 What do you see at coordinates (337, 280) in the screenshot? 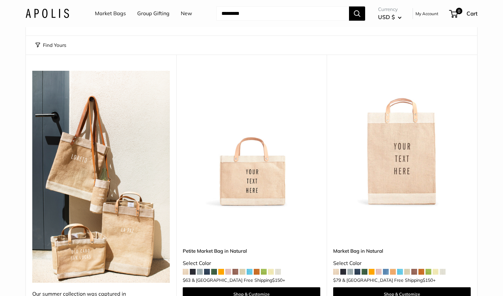
I see `span: $79` at bounding box center [337, 280].